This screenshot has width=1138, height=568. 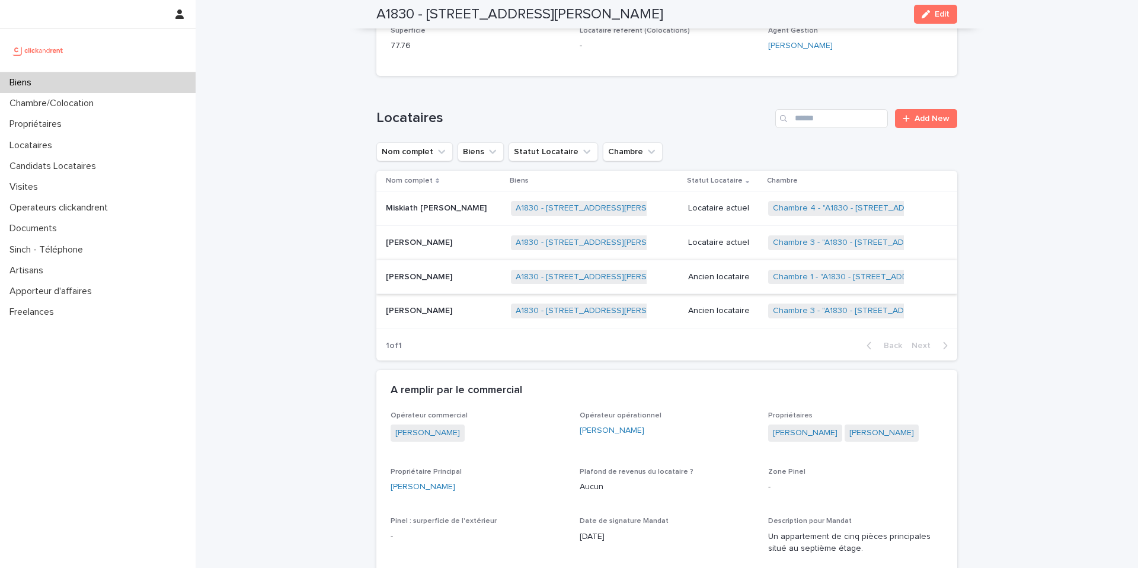 What do you see at coordinates (635, 31) in the screenshot?
I see `span: Locataire référent (Colocations)` at bounding box center [635, 31].